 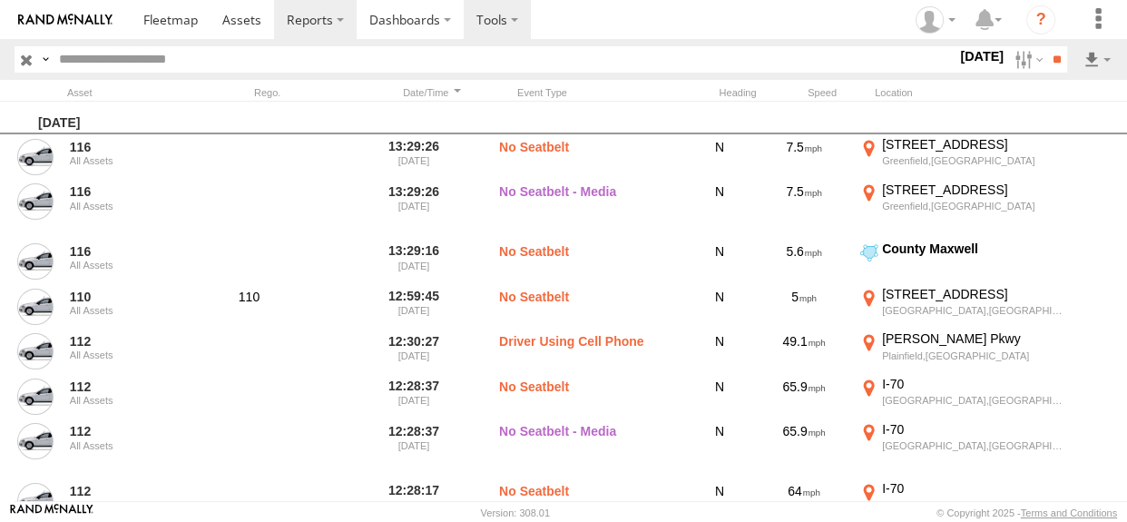 I want to click on div: Brandon Hickerson, so click(x=936, y=20).